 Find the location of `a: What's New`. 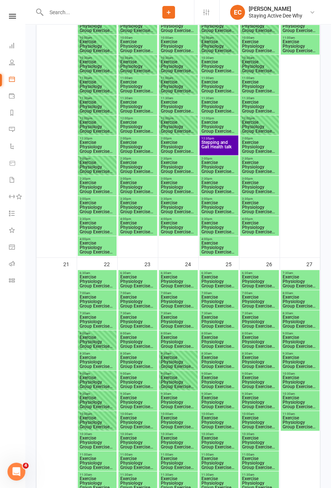

a: What's New is located at coordinates (17, 231).